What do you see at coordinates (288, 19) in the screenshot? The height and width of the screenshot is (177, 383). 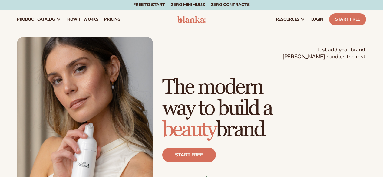 I see `span: resources` at bounding box center [288, 19].